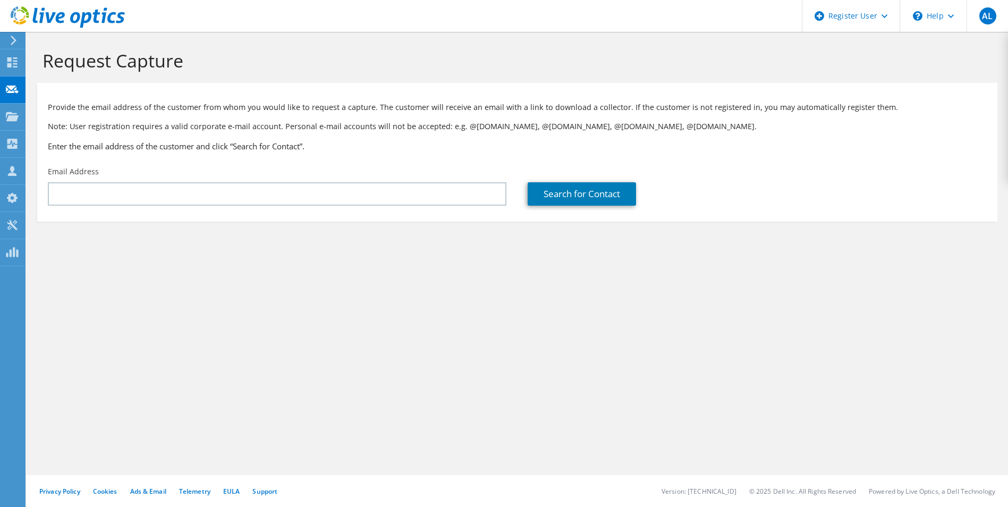 This screenshot has width=1008, height=507. What do you see at coordinates (988, 16) in the screenshot?
I see `span: AL` at bounding box center [988, 16].